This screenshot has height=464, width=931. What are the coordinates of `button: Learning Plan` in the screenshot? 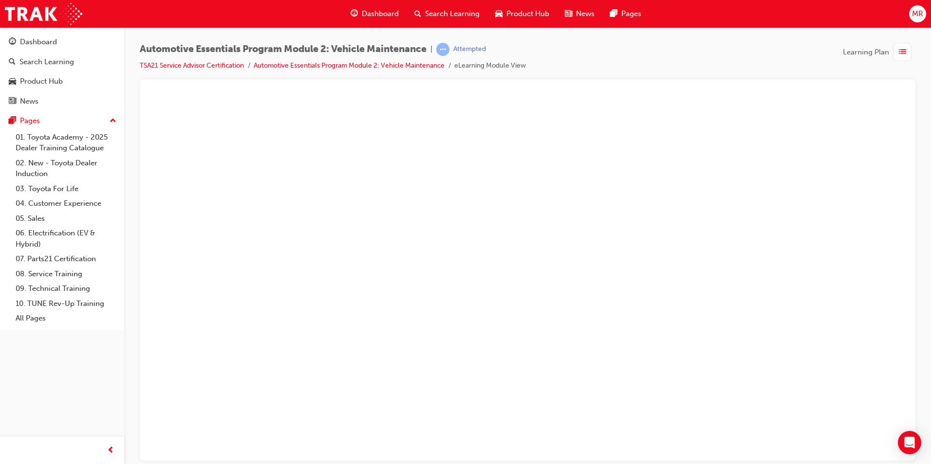 It's located at (879, 52).